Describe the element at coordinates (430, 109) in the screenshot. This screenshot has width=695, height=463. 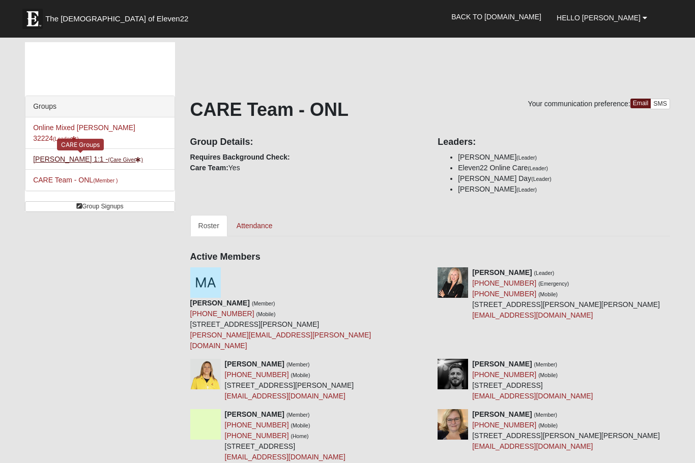
I see `h1: CARE Team - ONL` at that location.